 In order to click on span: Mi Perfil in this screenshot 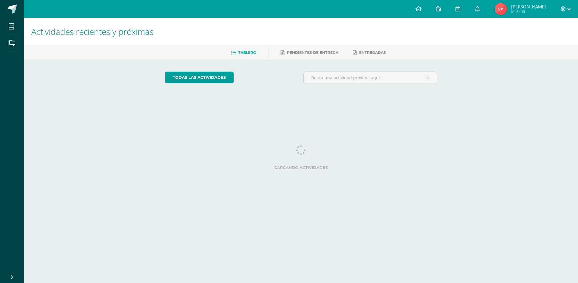, I will do `click(528, 11)`.